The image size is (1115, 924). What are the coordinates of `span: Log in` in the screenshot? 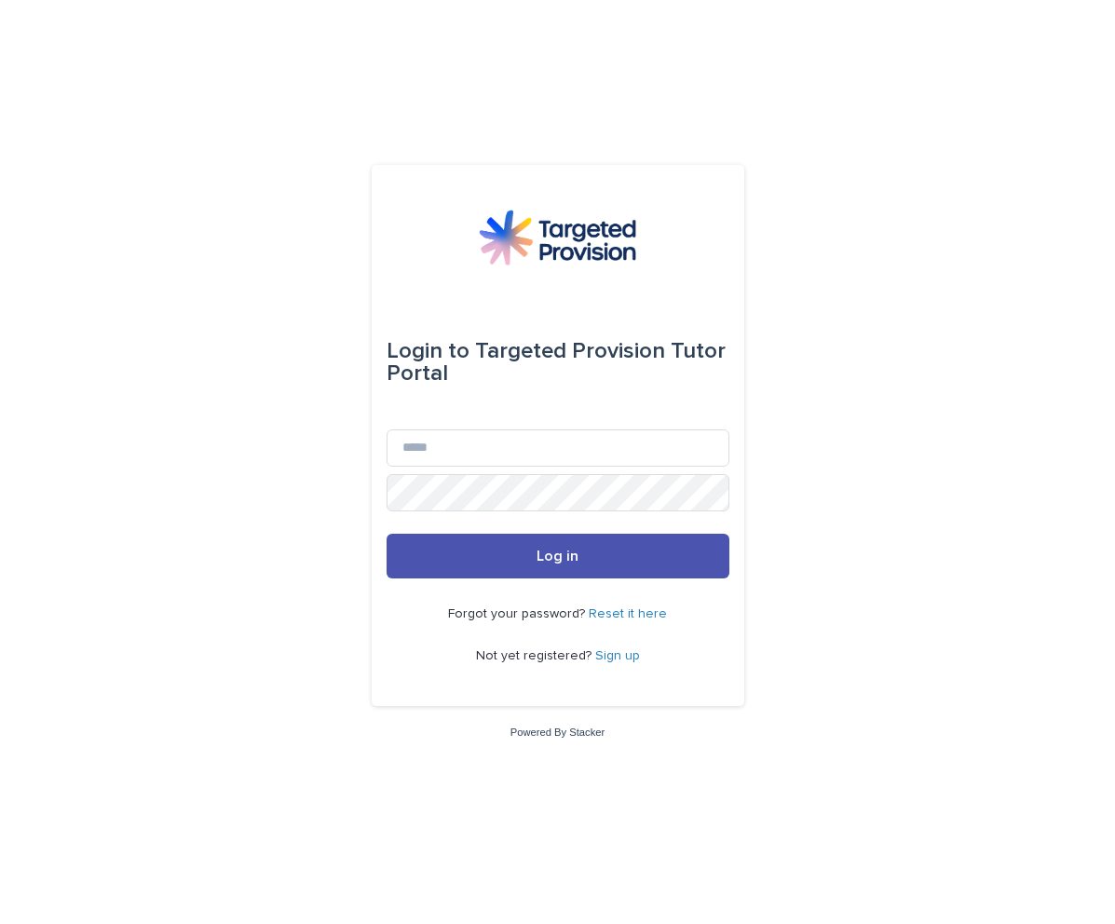 It's located at (557, 556).